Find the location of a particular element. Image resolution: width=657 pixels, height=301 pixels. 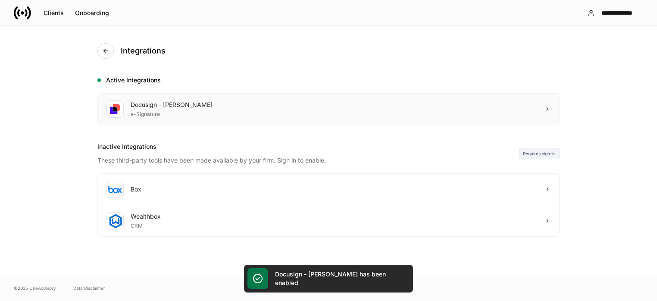

div: Box is located at coordinates (136, 189).